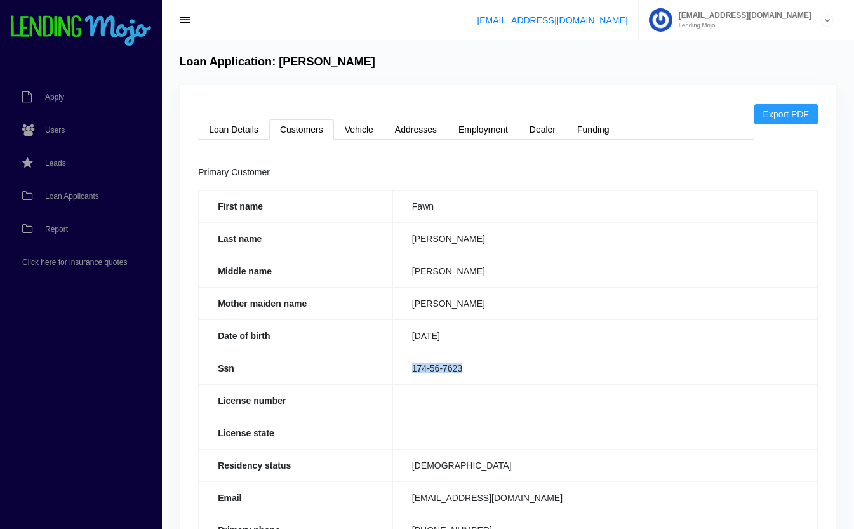 This screenshot has height=529, width=854. Describe the element at coordinates (296, 335) in the screenshot. I see `th: Date of birth` at that location.